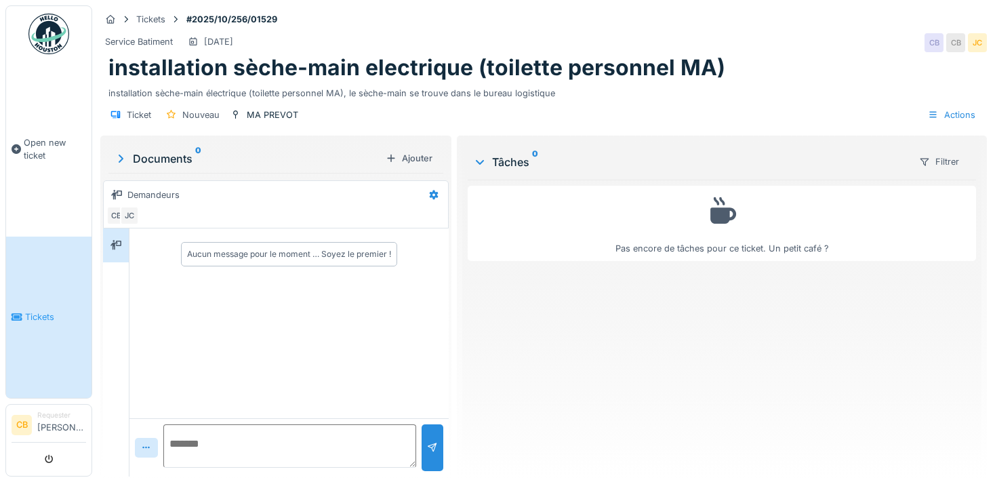 The image size is (995, 482). Describe the element at coordinates (273, 115) in the screenshot. I see `div: MA PREVOT` at that location.